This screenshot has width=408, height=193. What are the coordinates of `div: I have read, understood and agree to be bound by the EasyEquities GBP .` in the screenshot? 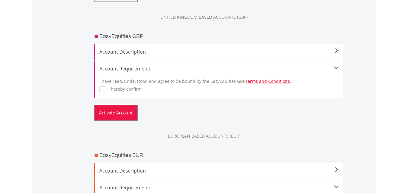 It's located at (219, 83).